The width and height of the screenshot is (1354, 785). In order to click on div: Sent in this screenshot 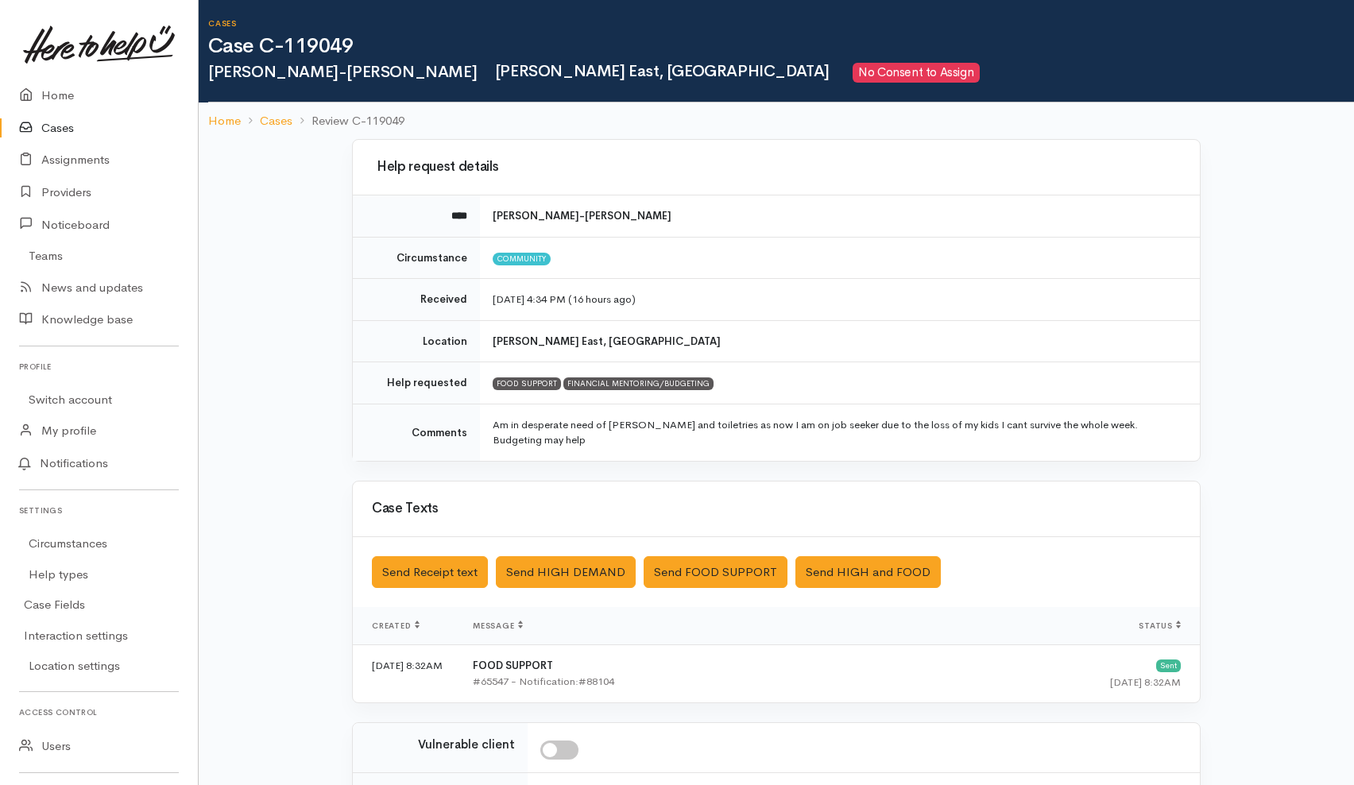, I will do `click(1168, 666)`.